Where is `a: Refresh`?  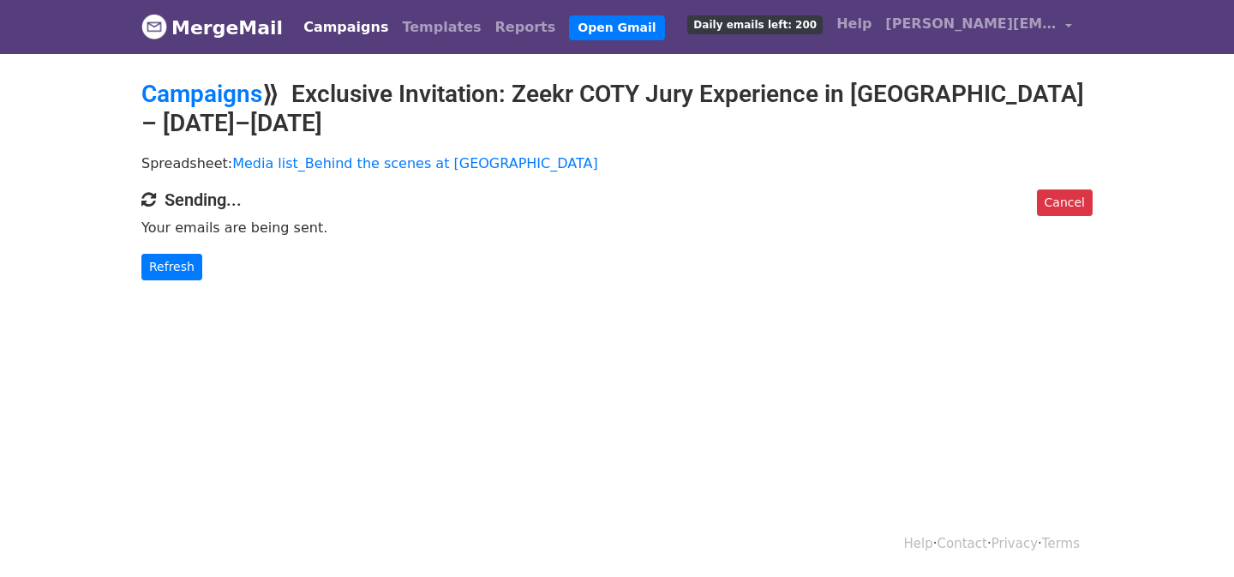 a: Refresh is located at coordinates (171, 267).